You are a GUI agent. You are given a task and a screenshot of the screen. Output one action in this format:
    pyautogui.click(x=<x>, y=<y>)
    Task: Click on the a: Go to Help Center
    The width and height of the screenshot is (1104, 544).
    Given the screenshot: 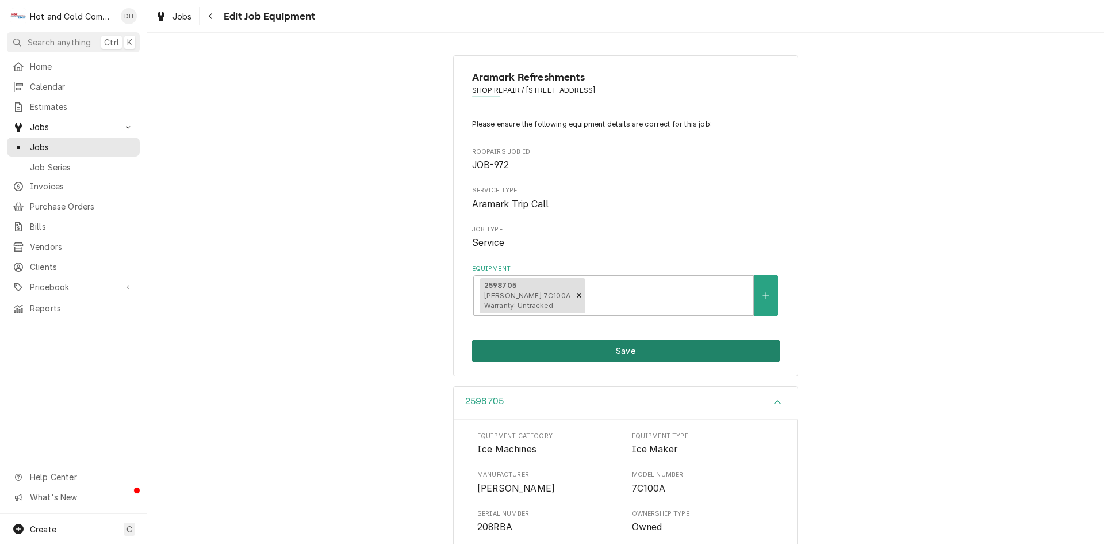 What is the action you would take?
    pyautogui.click(x=73, y=476)
    